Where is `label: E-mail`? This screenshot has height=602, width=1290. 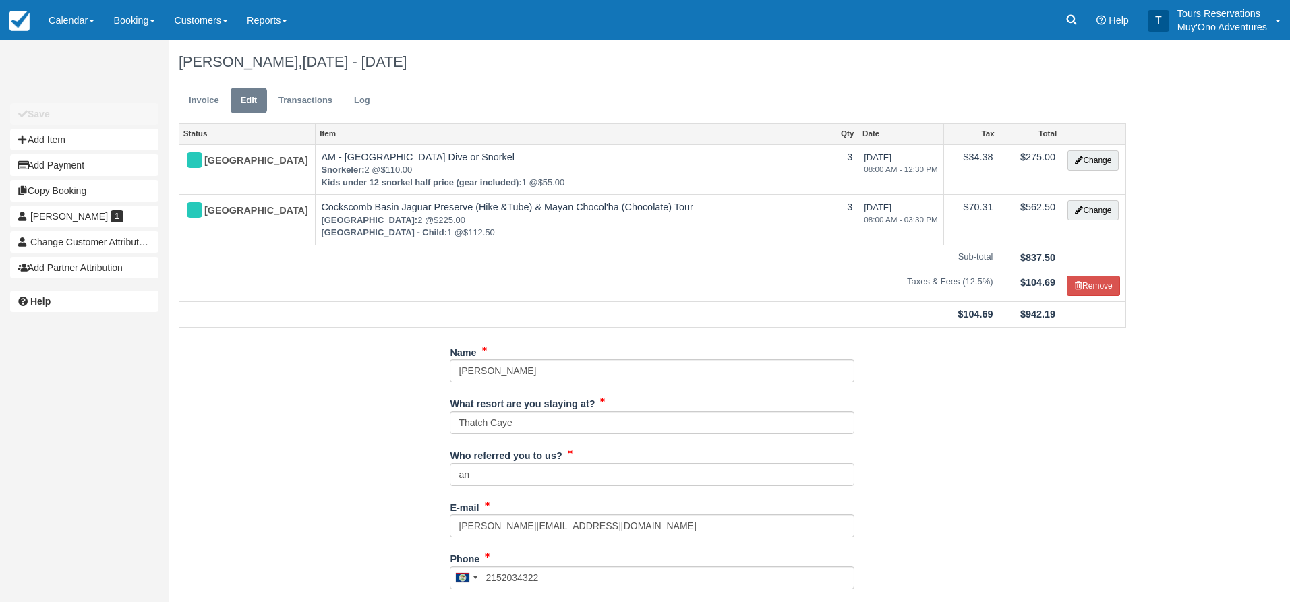 label: E-mail is located at coordinates (464, 506).